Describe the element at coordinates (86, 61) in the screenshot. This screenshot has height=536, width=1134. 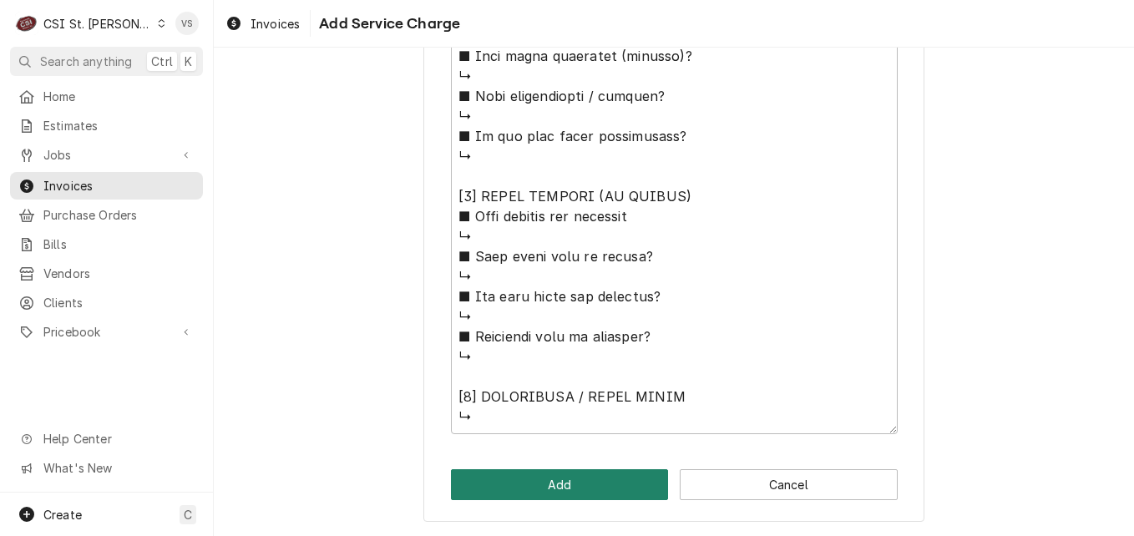
I see `span: Search anything` at that location.